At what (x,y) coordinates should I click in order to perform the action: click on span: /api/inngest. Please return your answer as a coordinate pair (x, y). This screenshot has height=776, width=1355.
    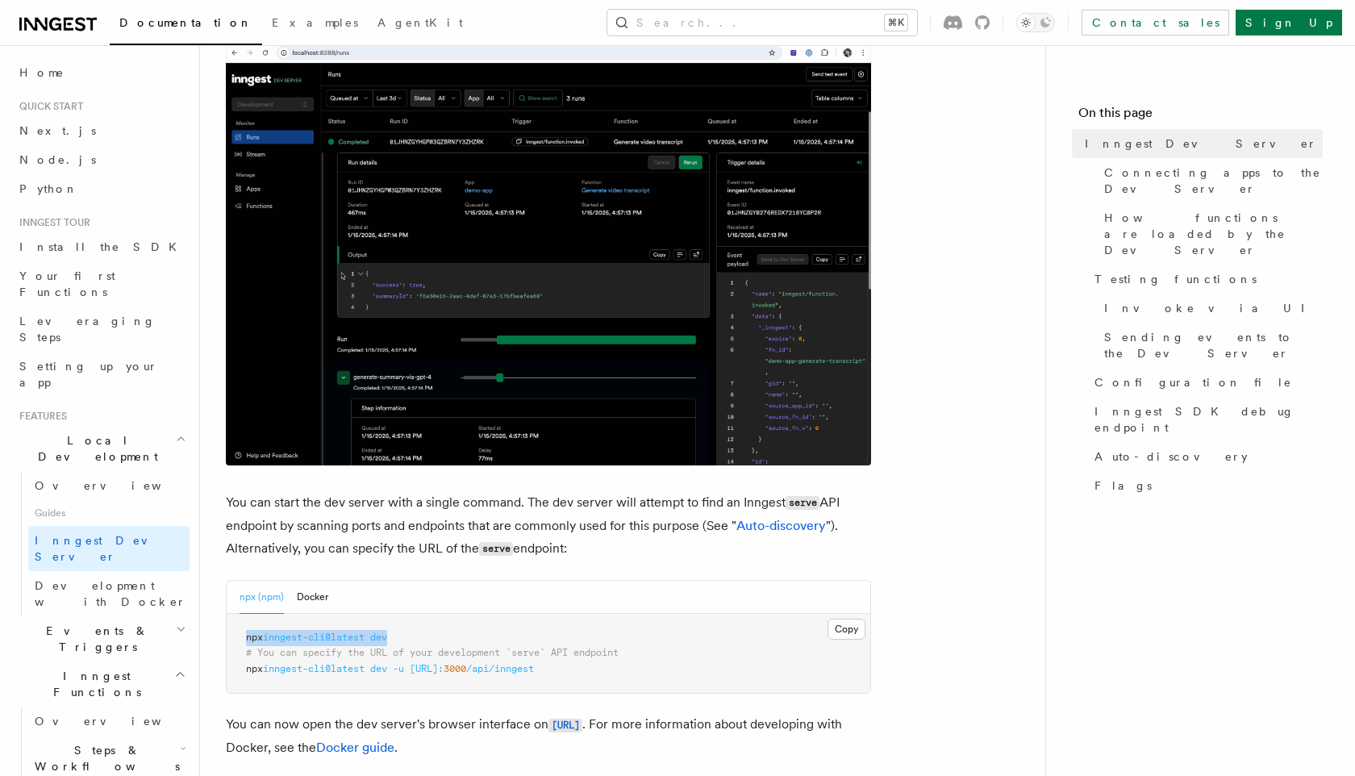
    Looking at the image, I should click on (500, 669).